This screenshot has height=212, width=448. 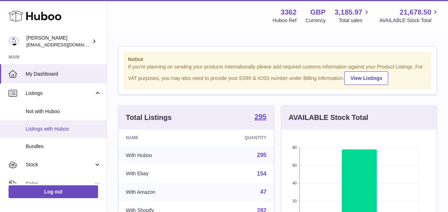 I want to click on strong: Notice, so click(x=277, y=59).